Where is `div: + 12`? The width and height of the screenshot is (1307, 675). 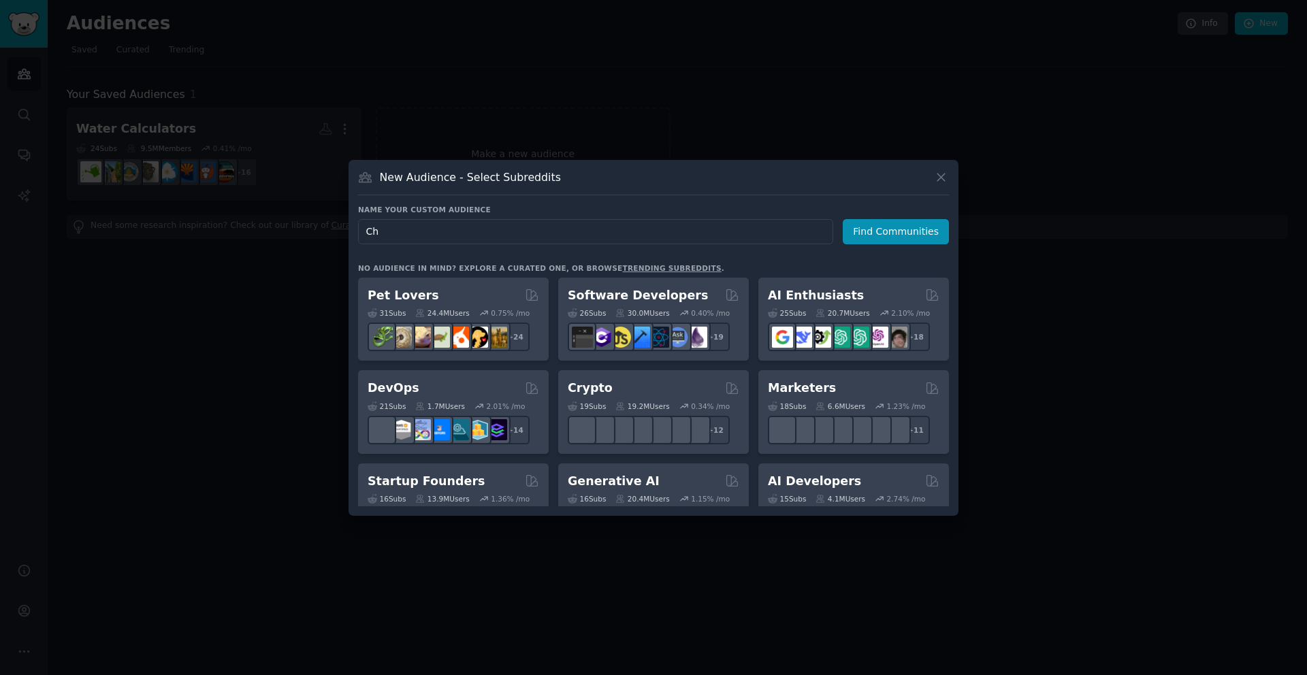 div: + 12 is located at coordinates (715, 430).